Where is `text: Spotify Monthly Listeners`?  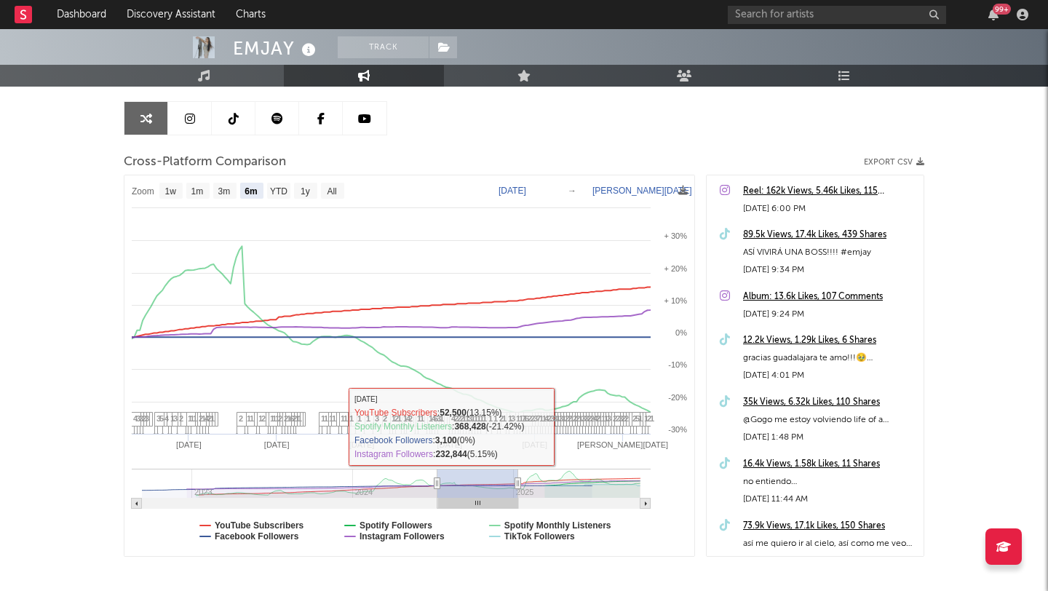 text: Spotify Monthly Listeners is located at coordinates (557, 525).